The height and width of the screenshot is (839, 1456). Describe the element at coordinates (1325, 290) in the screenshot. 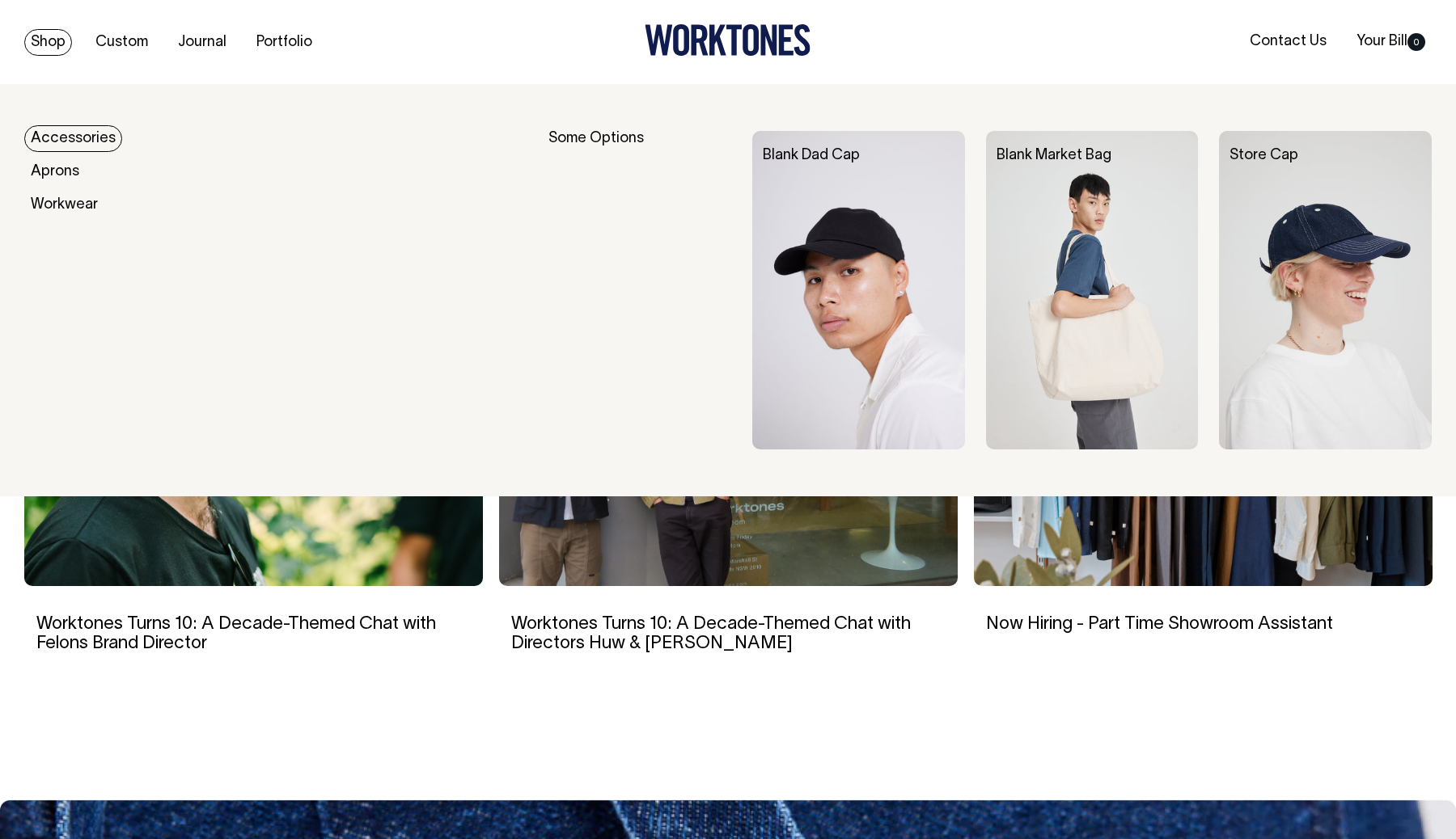

I see `img: Store Cap` at that location.